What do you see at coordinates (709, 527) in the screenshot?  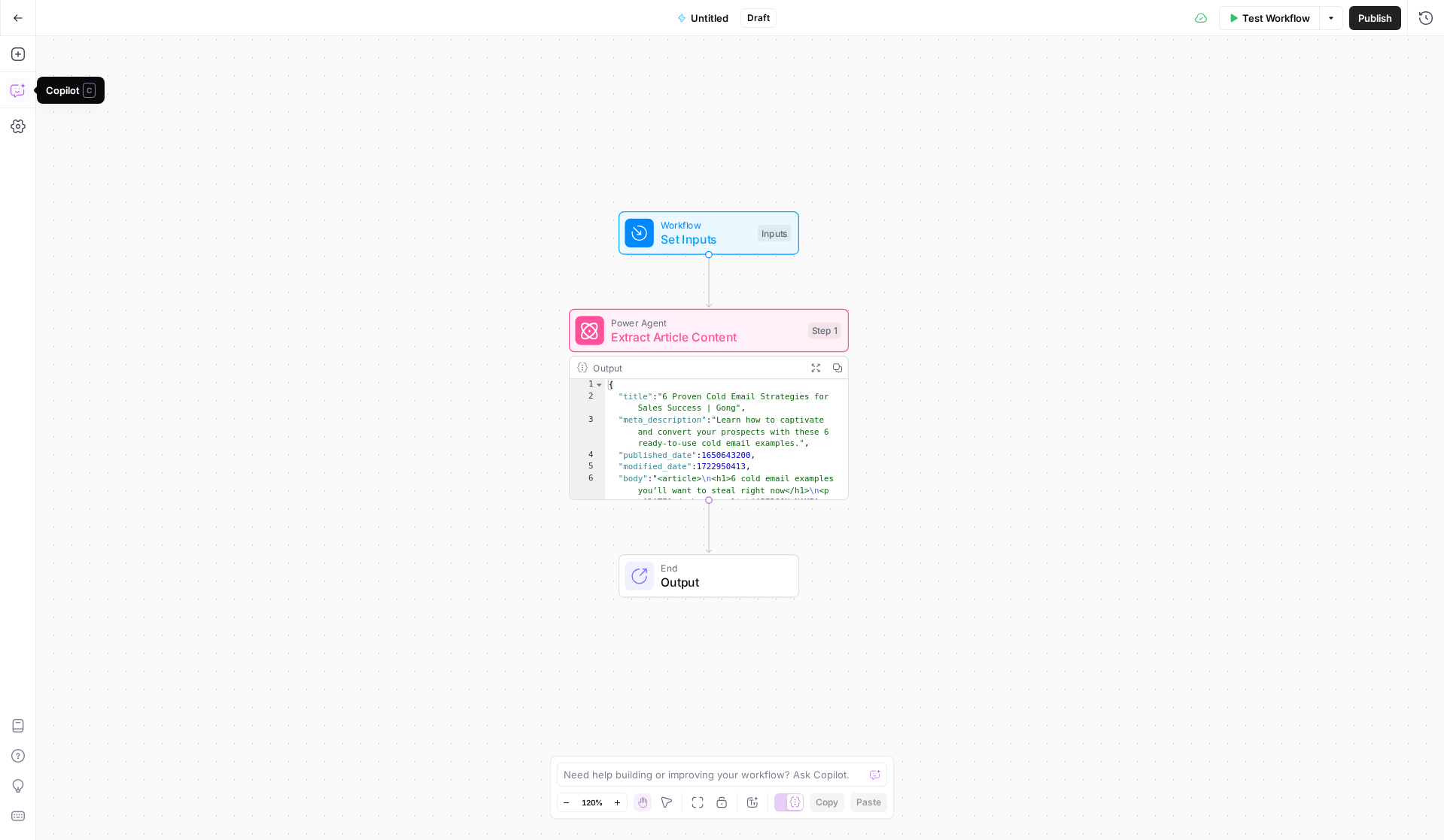 I see `g: Edge from step_1 to end` at bounding box center [709, 527].